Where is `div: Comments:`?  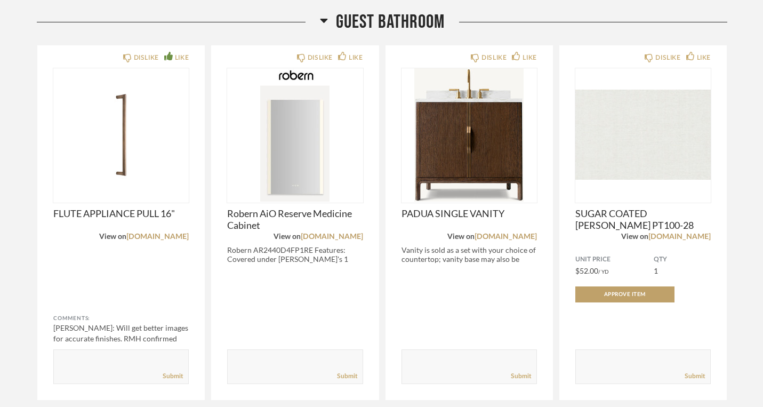 div: Comments: is located at coordinates (121, 318).